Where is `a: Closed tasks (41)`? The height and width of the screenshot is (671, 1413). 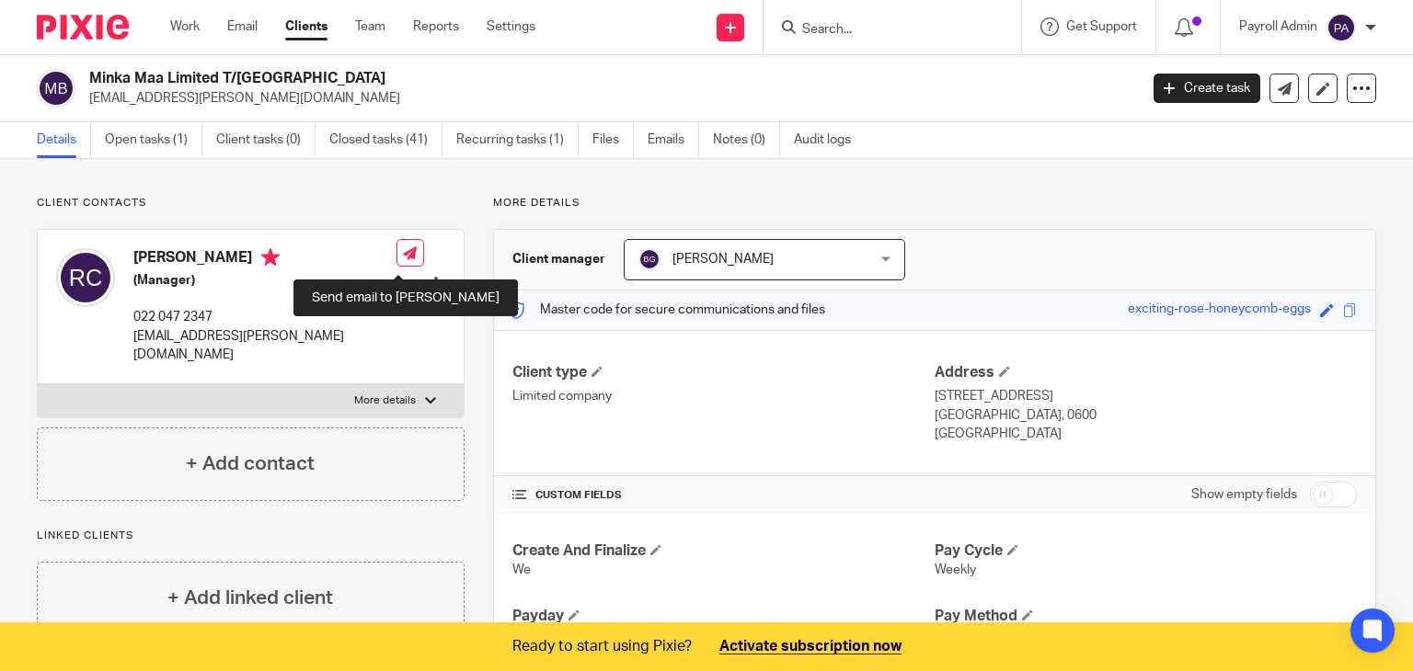 a: Closed tasks (41) is located at coordinates (385, 140).